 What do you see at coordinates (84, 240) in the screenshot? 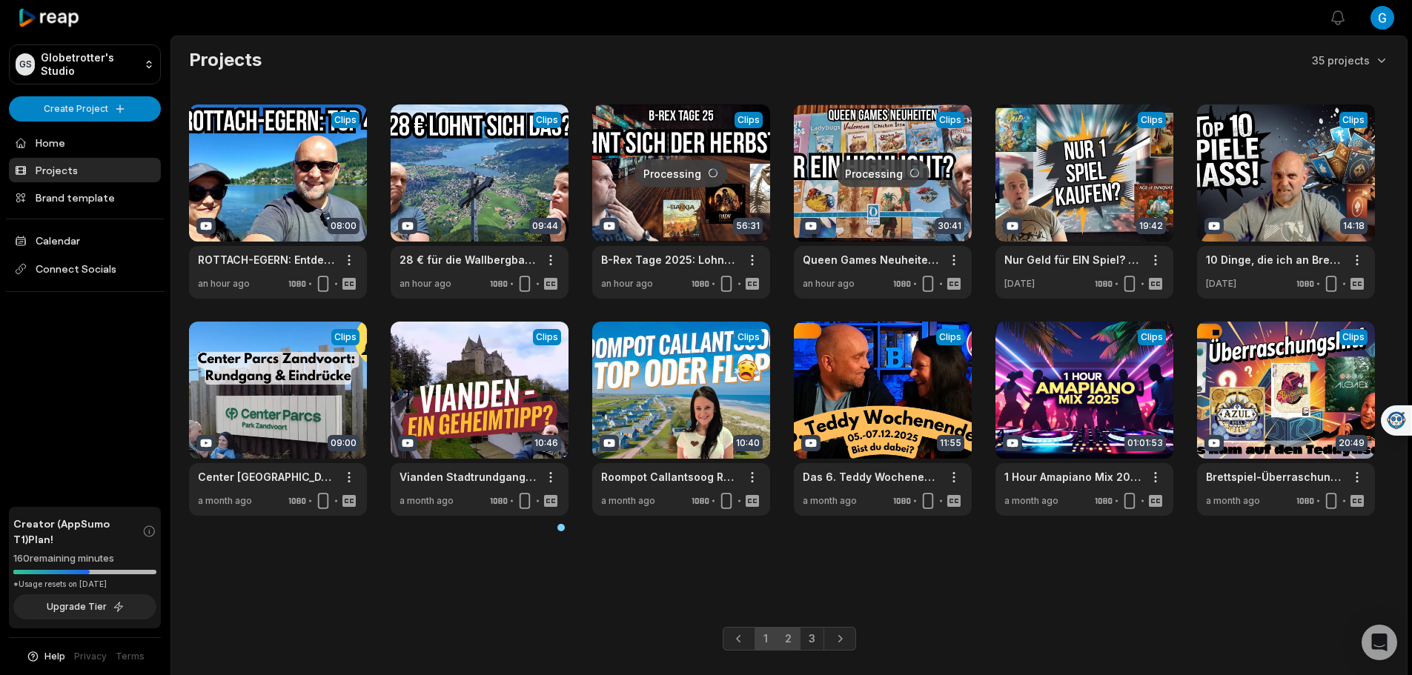
I see `a: Calendar` at bounding box center [84, 240].